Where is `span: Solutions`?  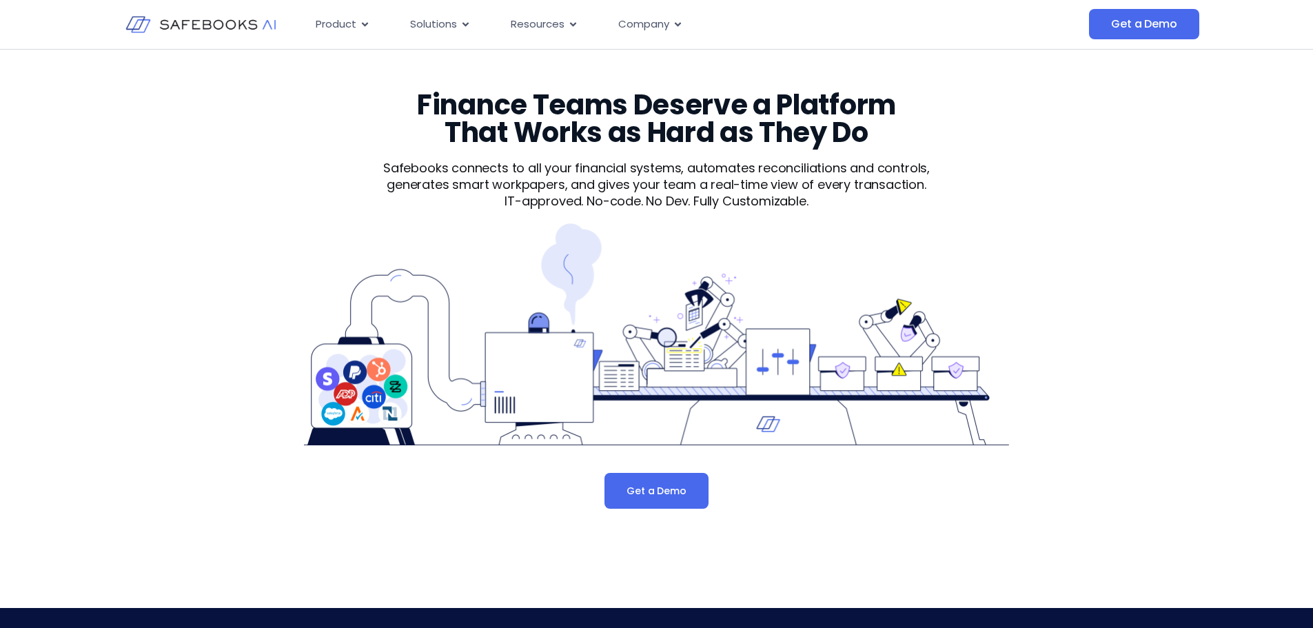
span: Solutions is located at coordinates (434, 24).